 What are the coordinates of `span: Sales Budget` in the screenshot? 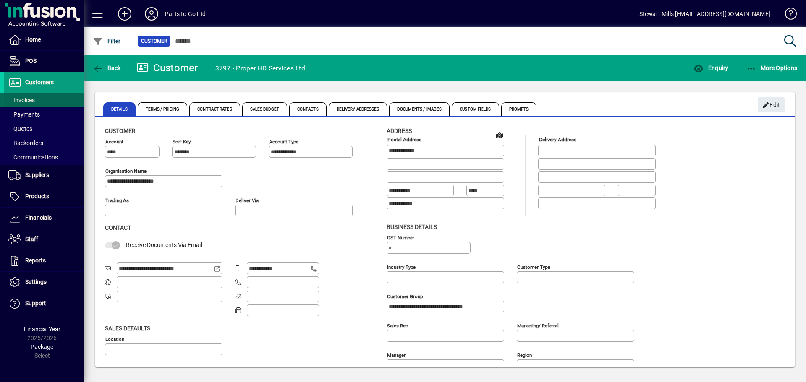 It's located at (264, 109).